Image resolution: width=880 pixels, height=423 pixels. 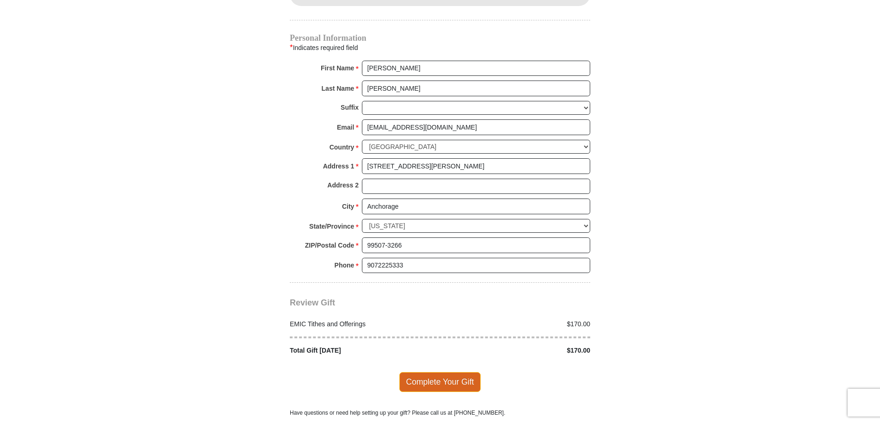 What do you see at coordinates (363, 324) in the screenshot?
I see `div: EMIC Tithes and Offerings` at bounding box center [363, 324].